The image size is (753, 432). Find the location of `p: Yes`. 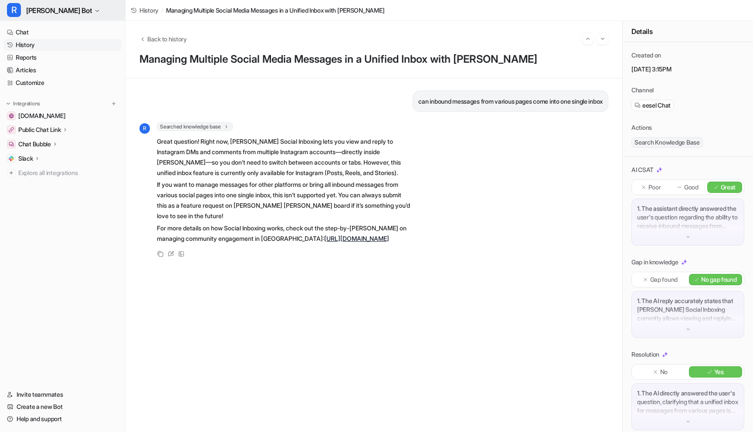

p: Yes is located at coordinates (719, 372).